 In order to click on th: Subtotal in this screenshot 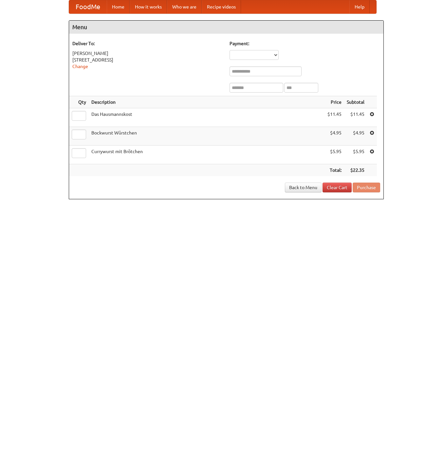, I will do `click(356, 102)`.